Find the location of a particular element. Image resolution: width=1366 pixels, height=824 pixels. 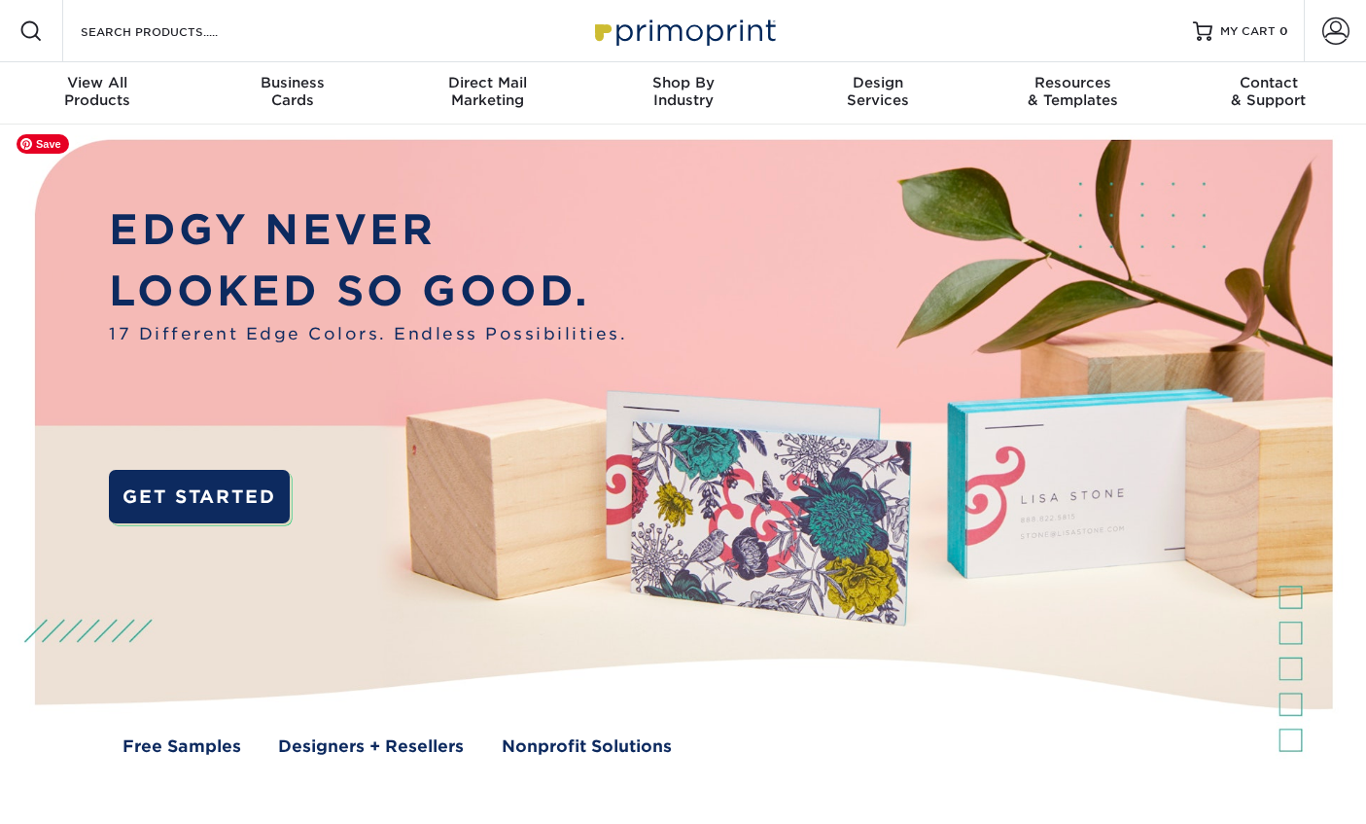

a: Designers + Resellers is located at coordinates (371, 746).